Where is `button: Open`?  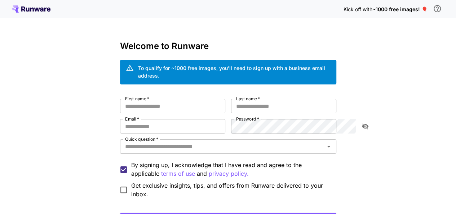
button: Open is located at coordinates (329, 146).